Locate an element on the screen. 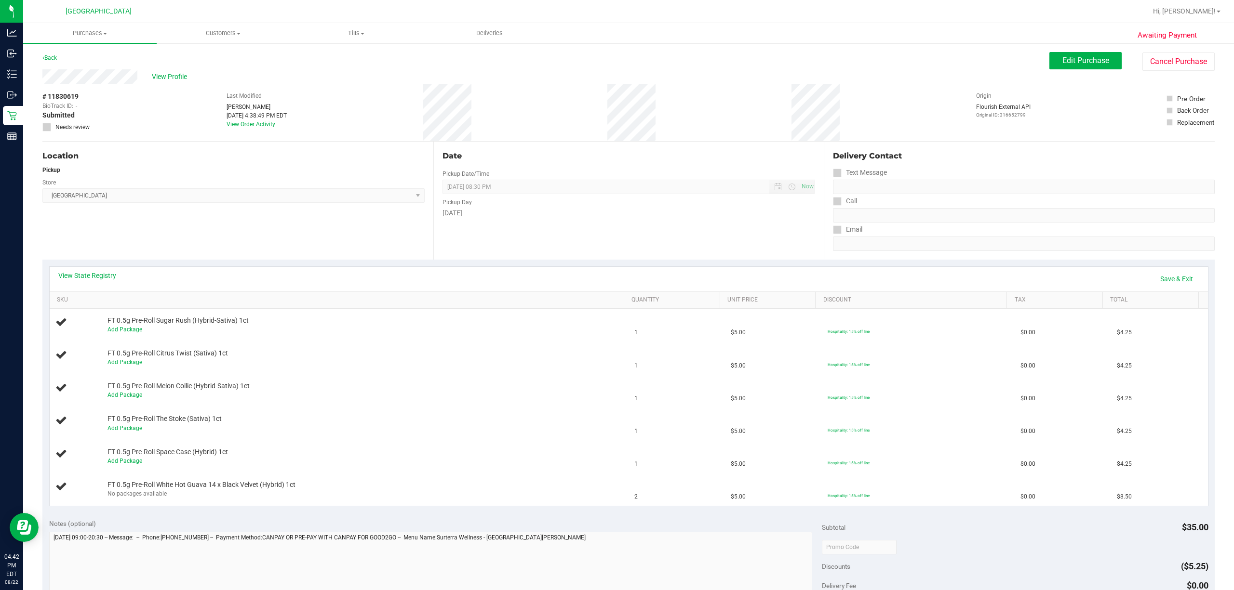 Image resolution: width=1234 pixels, height=590 pixels. label: Store is located at coordinates (49, 183).